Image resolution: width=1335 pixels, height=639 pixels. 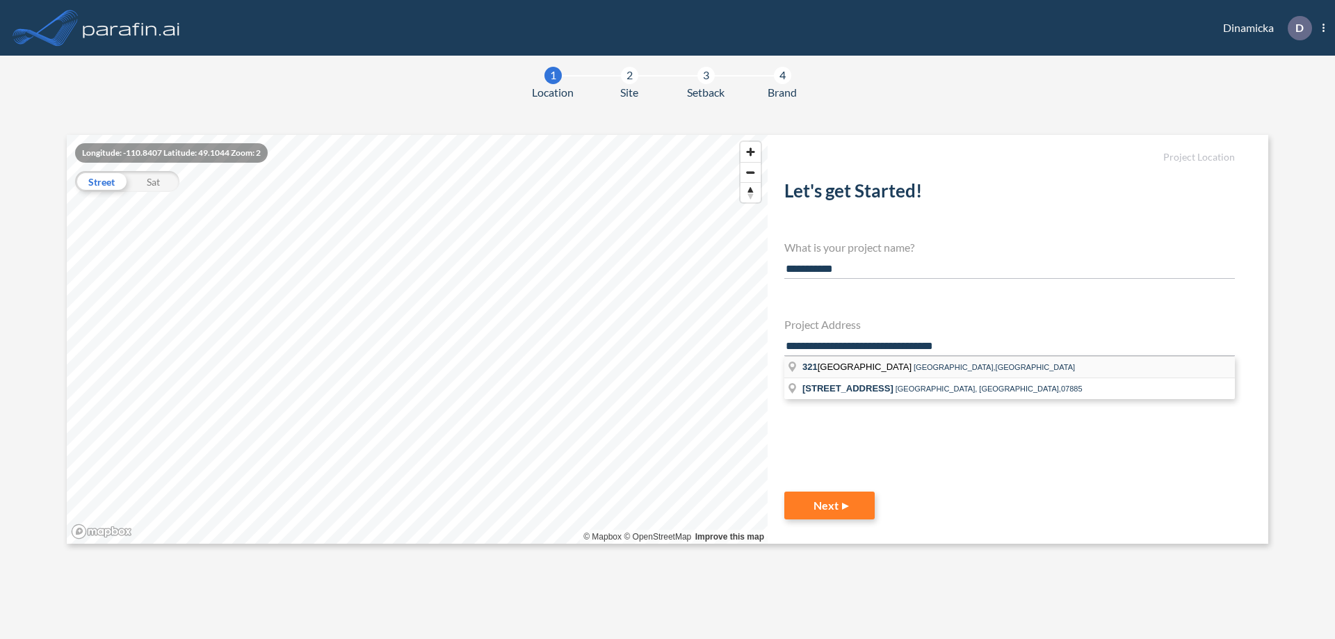 What do you see at coordinates (153, 182) in the screenshot?
I see `div: Sat` at bounding box center [153, 182].